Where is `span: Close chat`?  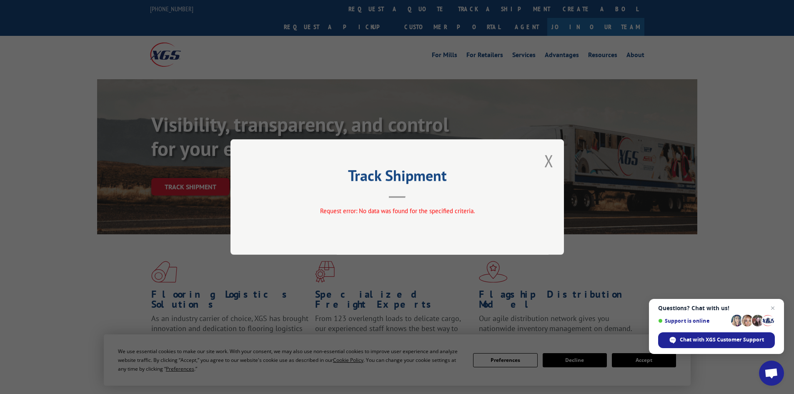
span: Close chat is located at coordinates (772, 308).